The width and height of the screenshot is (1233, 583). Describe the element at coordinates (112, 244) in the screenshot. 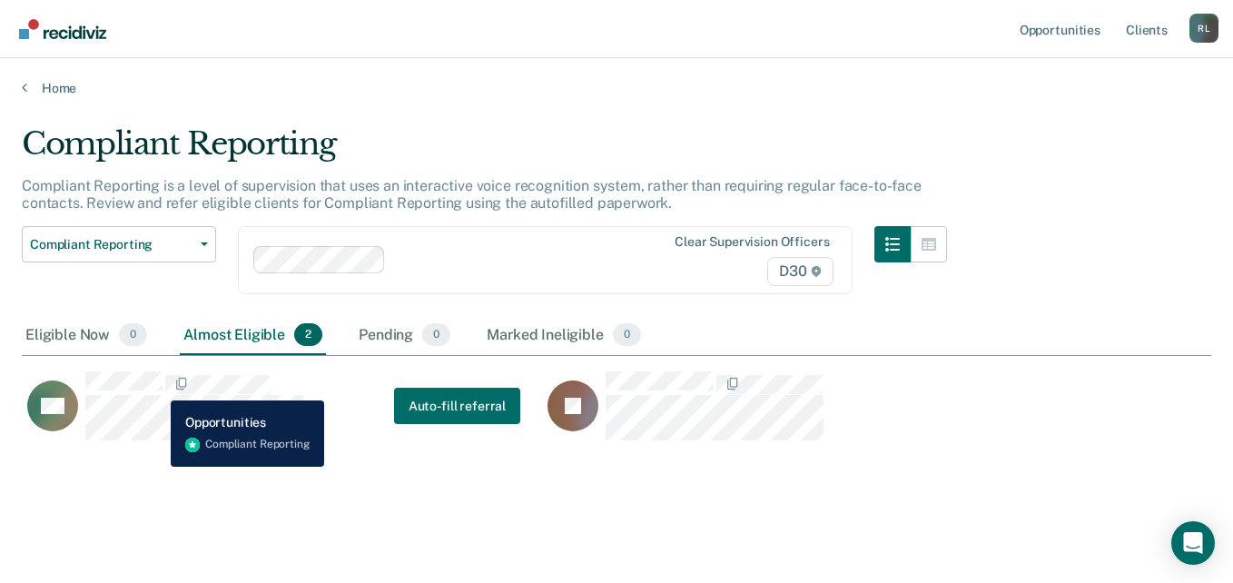

I see `span: Compliant Reporting` at that location.